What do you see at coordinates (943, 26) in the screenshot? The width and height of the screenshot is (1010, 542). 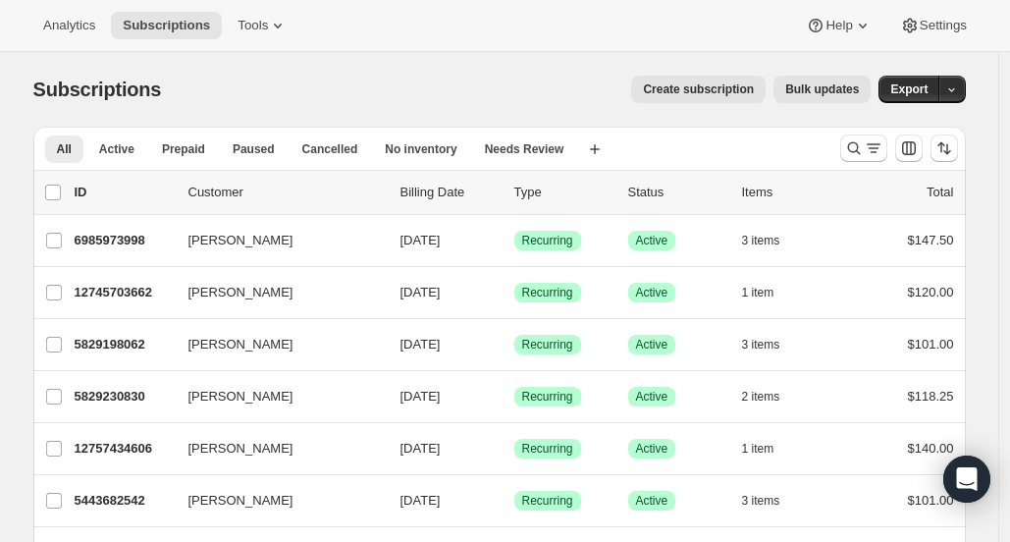 I see `span: Settings` at bounding box center [943, 26].